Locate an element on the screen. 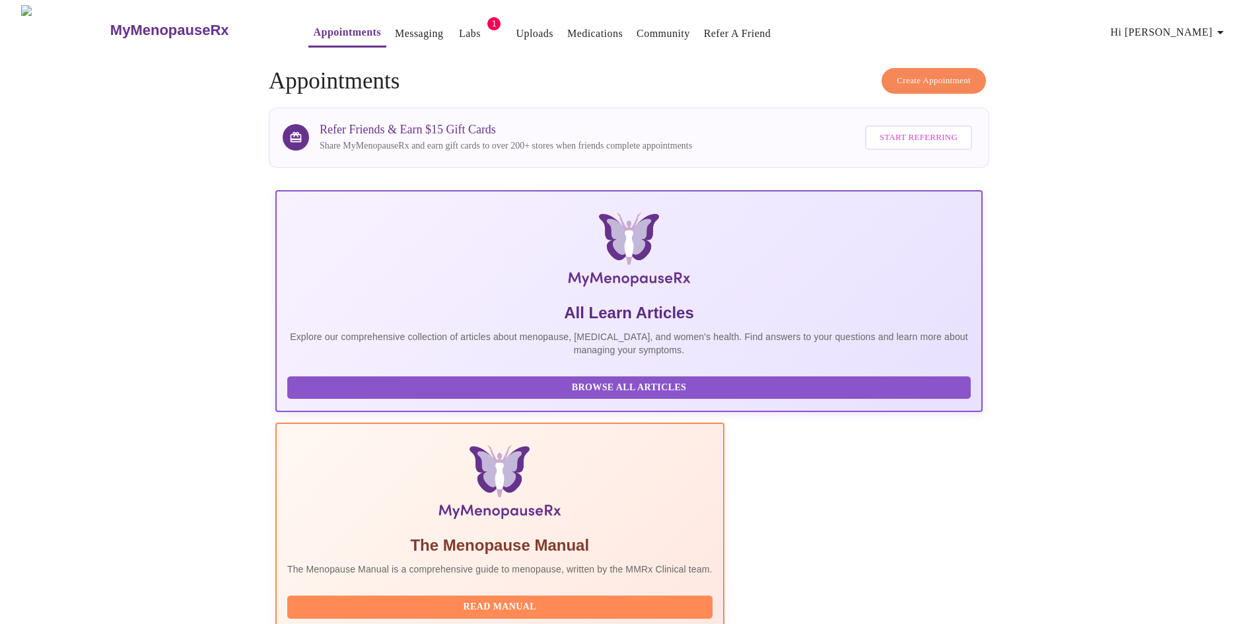 This screenshot has height=624, width=1258. button: Start Referring is located at coordinates (919, 137).